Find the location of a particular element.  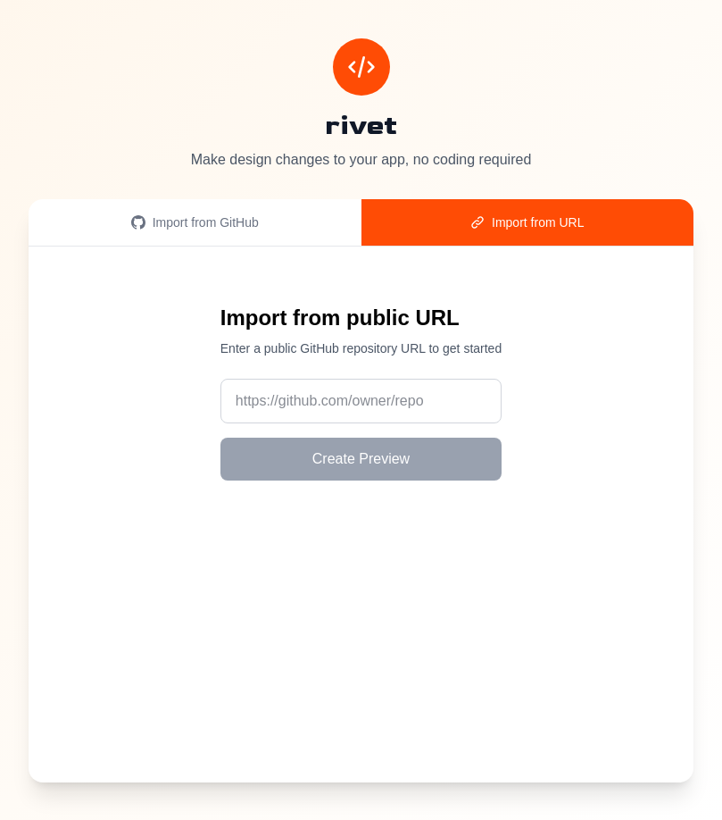

p: Make design changes to your app, no coding required is located at coordinates (361, 160).